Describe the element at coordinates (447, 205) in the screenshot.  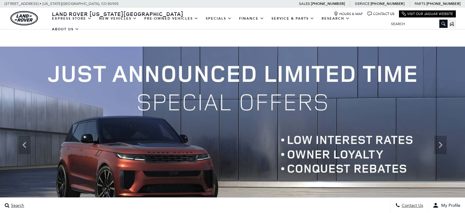
I see `button: user-profile-menu` at that location.